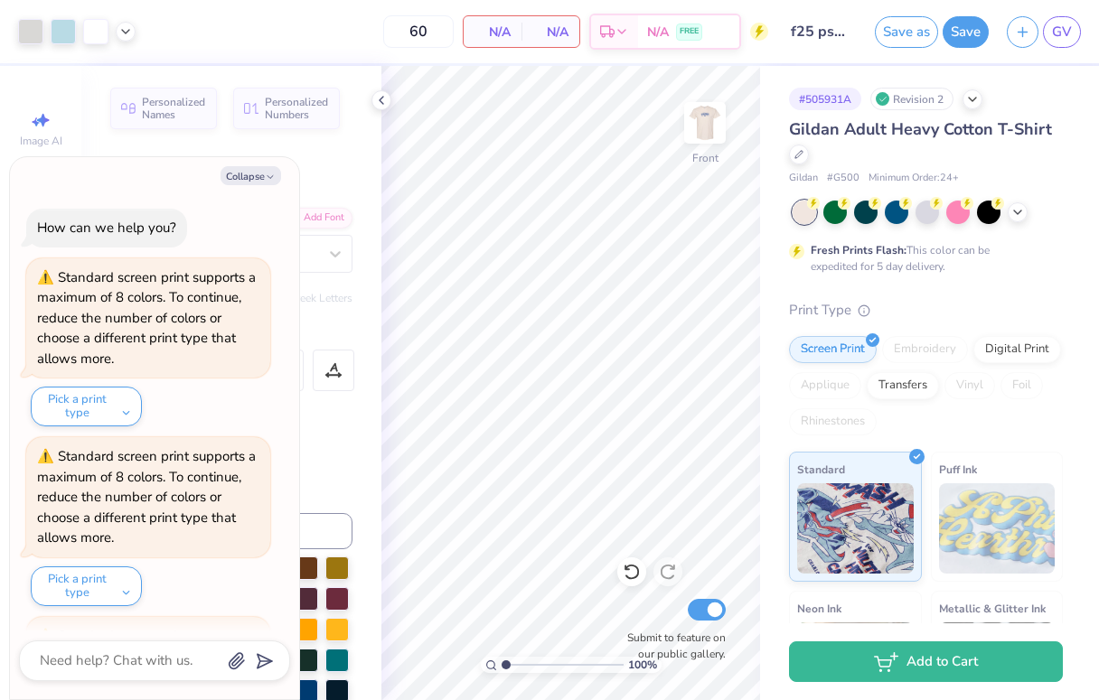 The width and height of the screenshot is (1099, 700). I want to click on span: Personalized Numbers, so click(296, 108).